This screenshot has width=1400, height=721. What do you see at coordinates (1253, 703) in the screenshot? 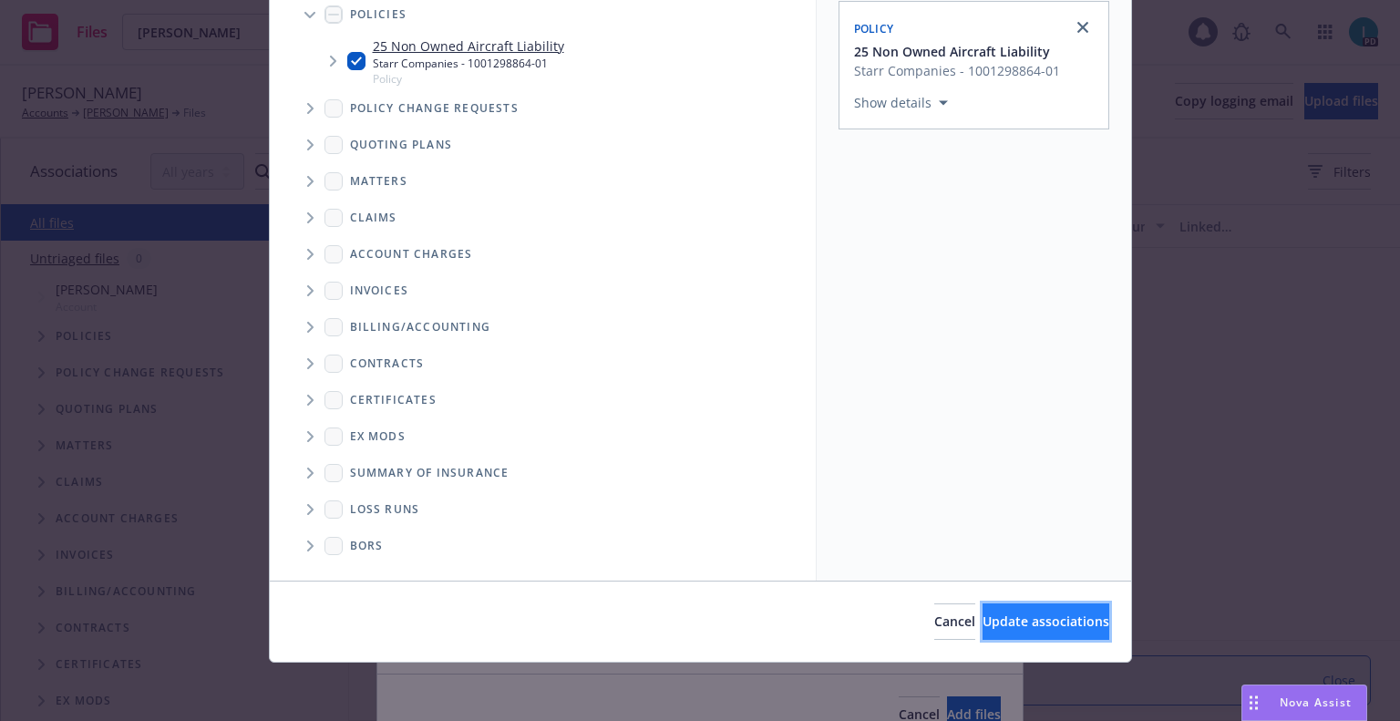
I see `div: Drag to move` at bounding box center [1253, 703].